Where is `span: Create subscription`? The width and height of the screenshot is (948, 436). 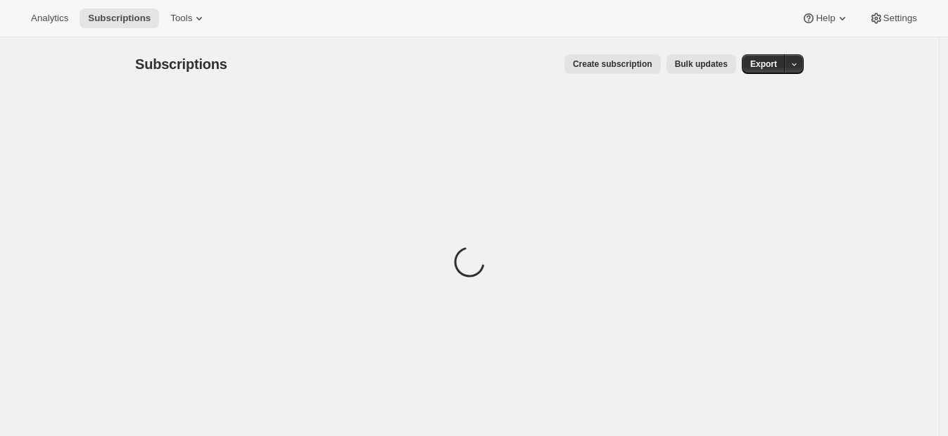 span: Create subscription is located at coordinates (612, 64).